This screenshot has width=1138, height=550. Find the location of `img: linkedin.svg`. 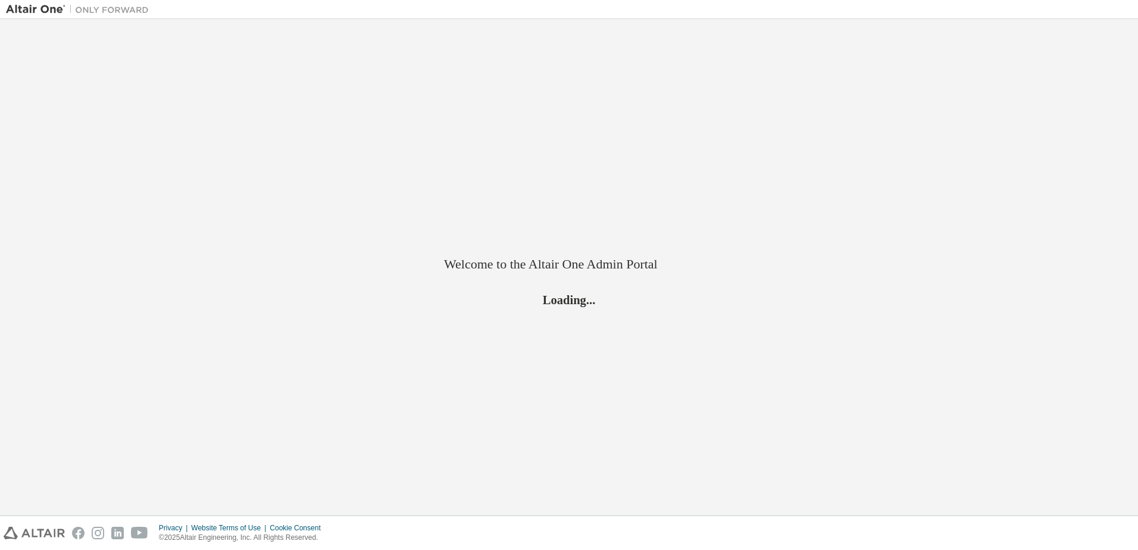

img: linkedin.svg is located at coordinates (117, 533).